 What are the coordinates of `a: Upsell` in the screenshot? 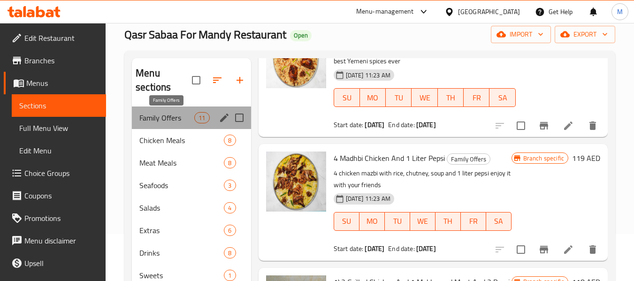 It's located at (55, 263).